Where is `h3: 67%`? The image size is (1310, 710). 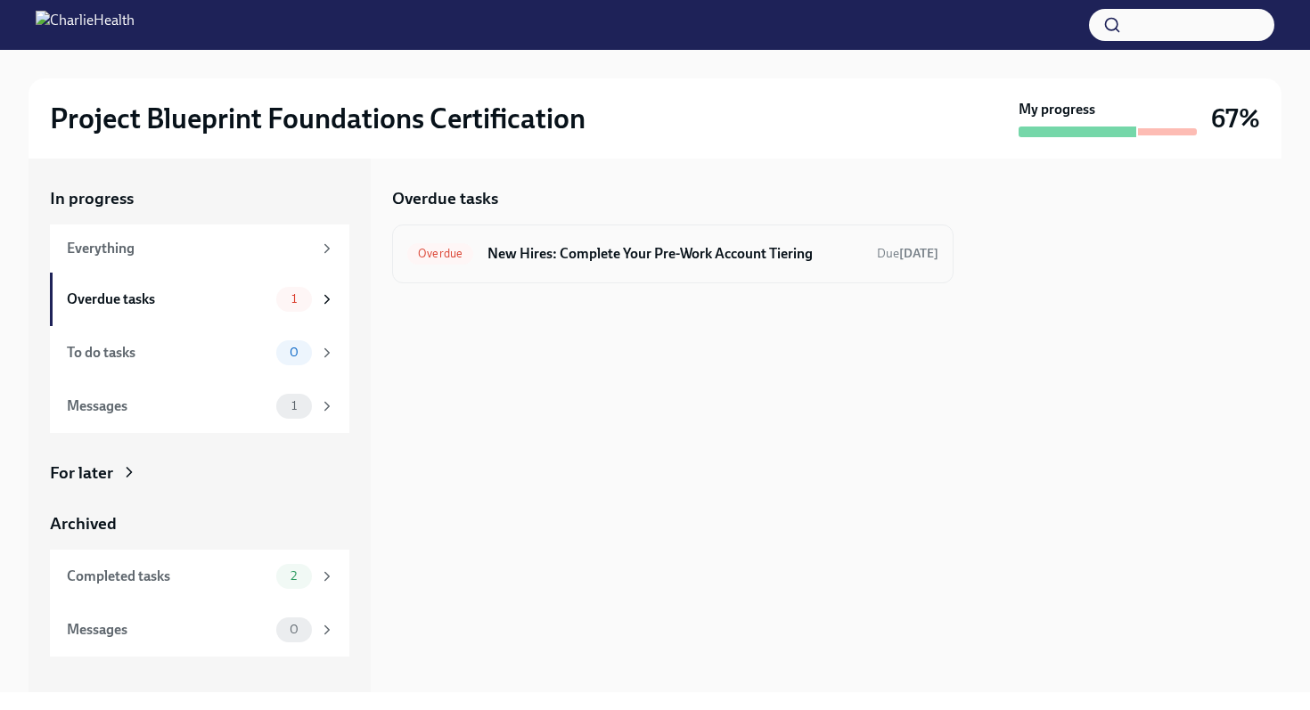
h3: 67% is located at coordinates (1236, 119).